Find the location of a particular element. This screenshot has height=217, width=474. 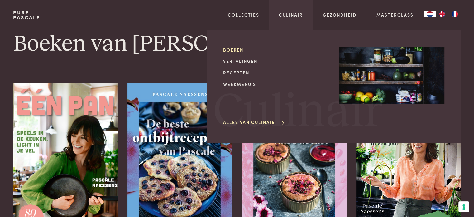

div: Language is located at coordinates (430, 14).